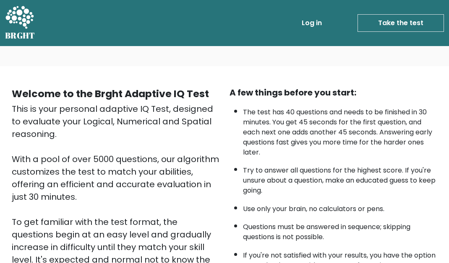 The width and height of the screenshot is (449, 263). I want to click on h5: BRGHT, so click(20, 36).